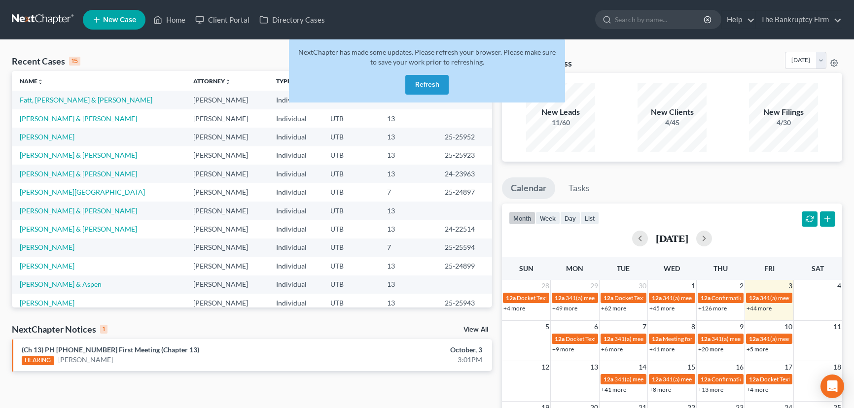  Describe the element at coordinates (579, 188) in the screenshot. I see `a: Tasks` at that location.